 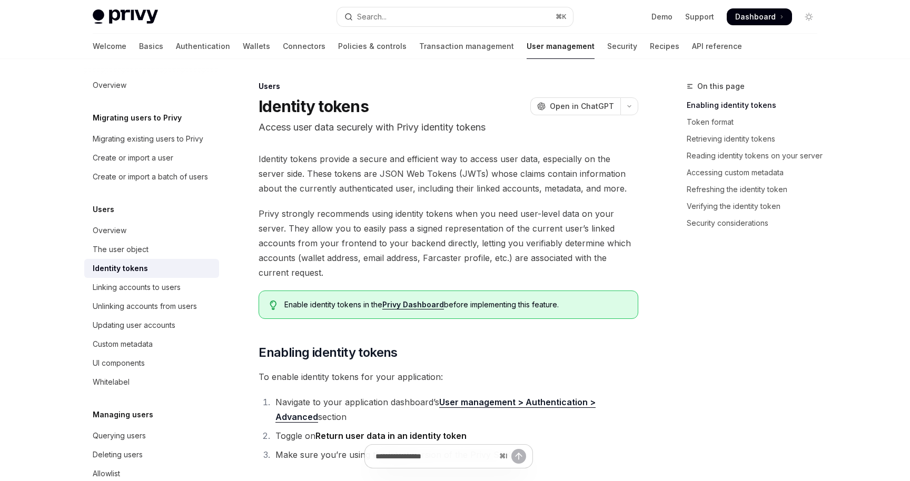 What do you see at coordinates (575, 106) in the screenshot?
I see `button: Open in ChatGPT` at bounding box center [575, 106].